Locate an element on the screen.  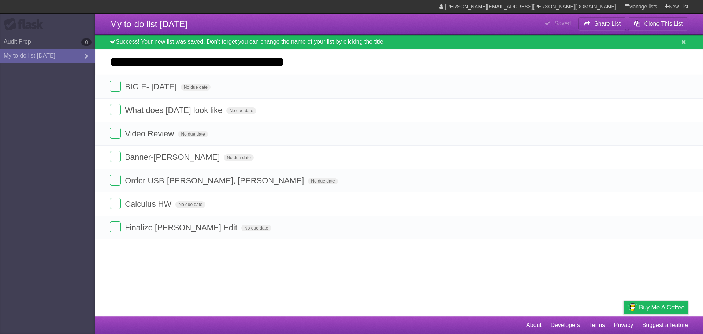
img: Buy me a coffee is located at coordinates (632, 307).